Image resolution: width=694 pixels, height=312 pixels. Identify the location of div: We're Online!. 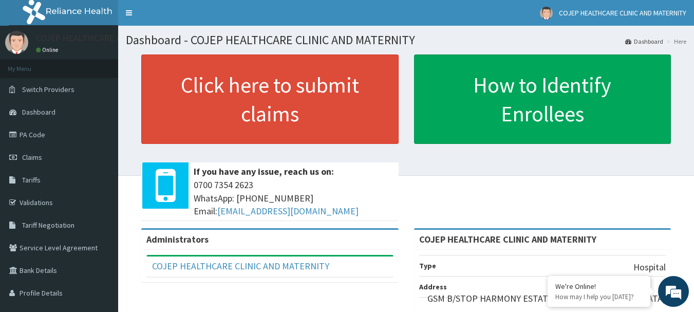
(599, 286).